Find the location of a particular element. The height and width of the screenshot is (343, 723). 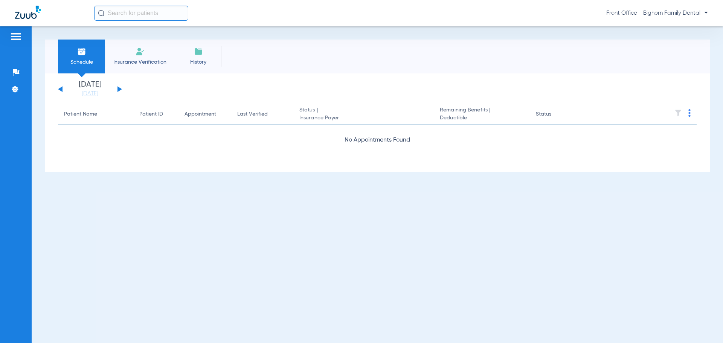

th: Status is located at coordinates (555, 115).